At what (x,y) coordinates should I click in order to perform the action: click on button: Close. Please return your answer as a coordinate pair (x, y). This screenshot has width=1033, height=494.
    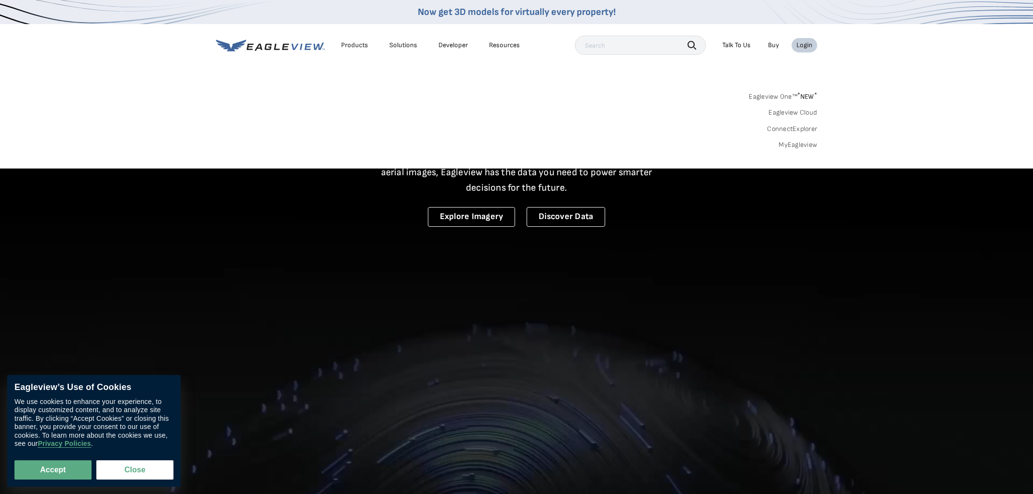
    Looking at the image, I should click on (135, 470).